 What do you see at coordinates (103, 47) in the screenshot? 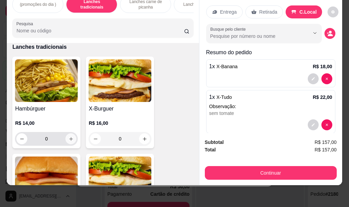
I see `p: Lanches tradicionais` at bounding box center [103, 47].